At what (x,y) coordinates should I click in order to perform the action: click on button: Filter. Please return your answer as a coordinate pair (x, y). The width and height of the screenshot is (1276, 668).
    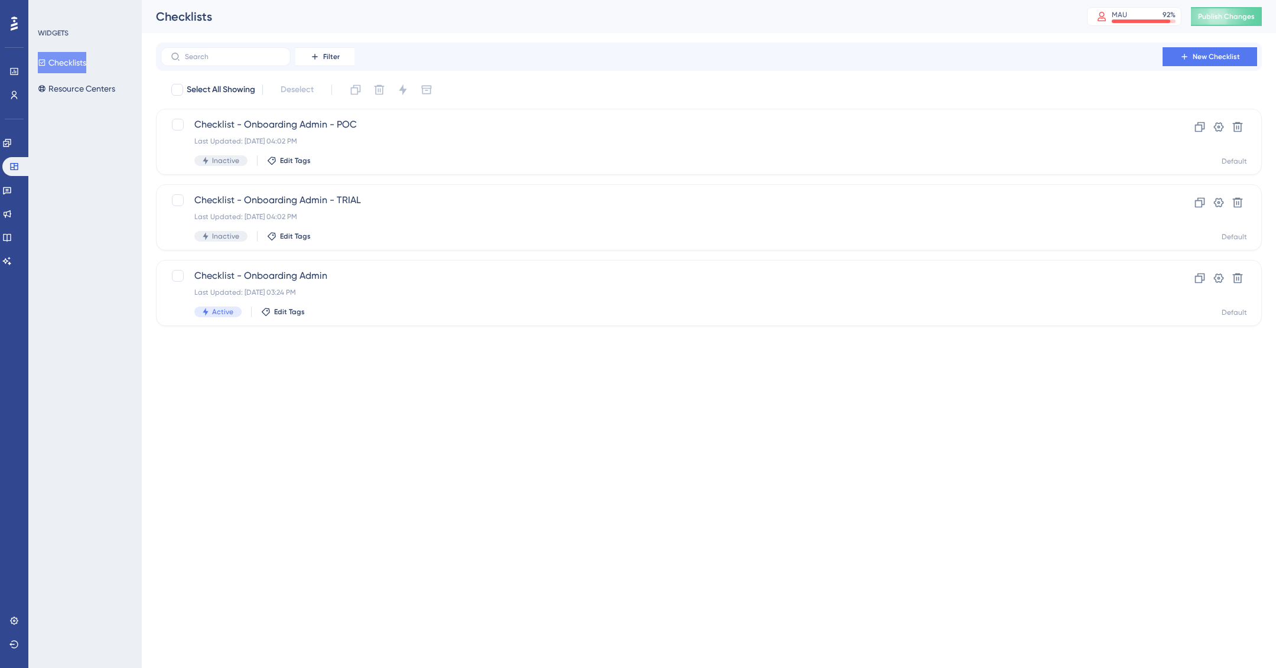
    Looking at the image, I should click on (325, 57).